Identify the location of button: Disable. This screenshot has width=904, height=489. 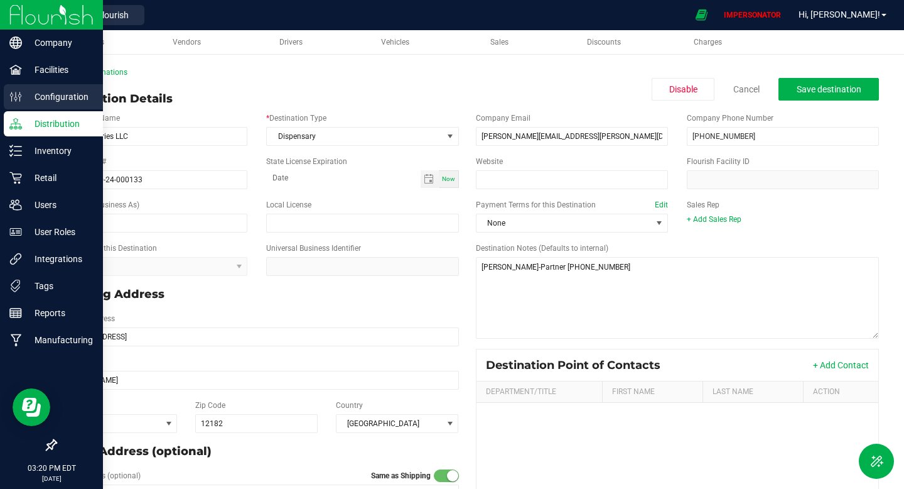
(683, 89).